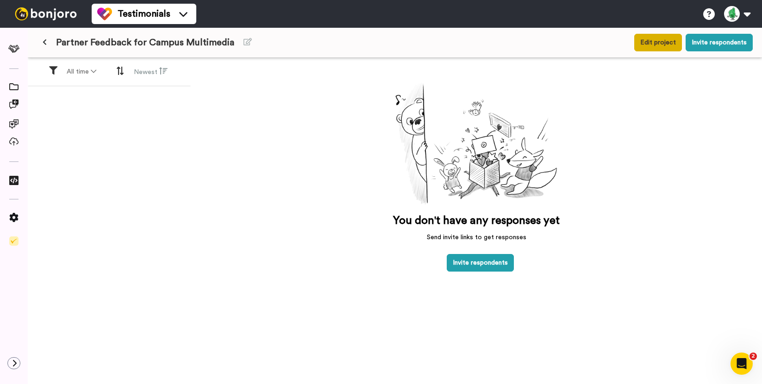 The height and width of the screenshot is (384, 762). What do you see at coordinates (476, 143) in the screenshot?
I see `img: joro-surprise.png` at bounding box center [476, 143].